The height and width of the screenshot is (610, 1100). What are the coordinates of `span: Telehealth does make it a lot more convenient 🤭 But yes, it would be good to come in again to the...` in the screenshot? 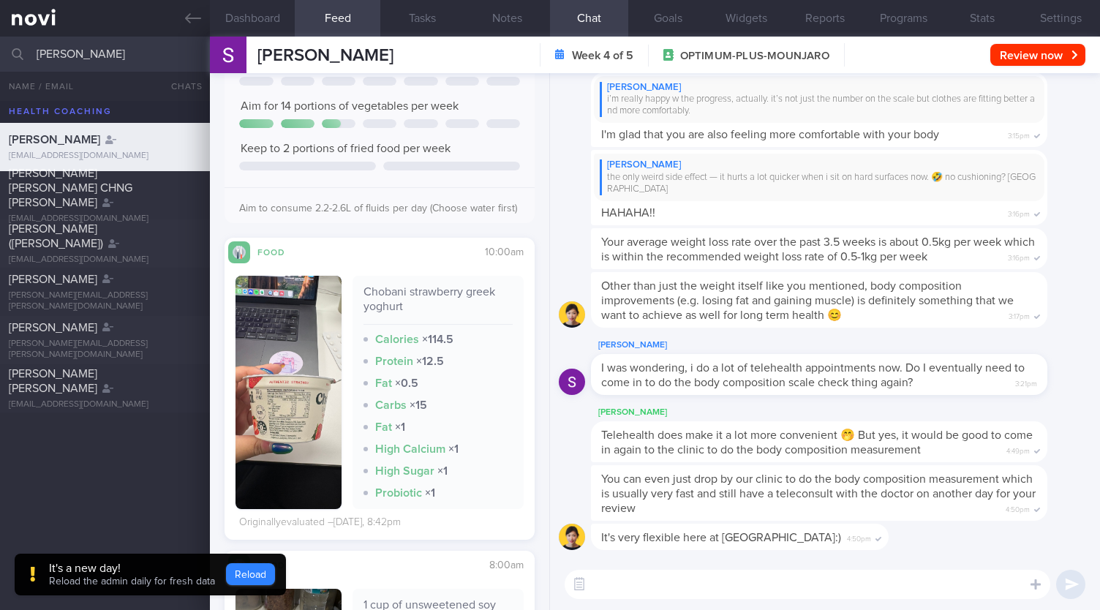 It's located at (817, 443).